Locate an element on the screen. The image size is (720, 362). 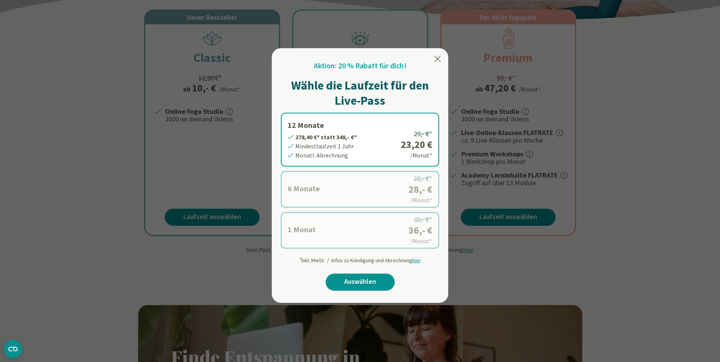
h1: Wähle die Laufzeit für den Live-Pass is located at coordinates (360, 93).